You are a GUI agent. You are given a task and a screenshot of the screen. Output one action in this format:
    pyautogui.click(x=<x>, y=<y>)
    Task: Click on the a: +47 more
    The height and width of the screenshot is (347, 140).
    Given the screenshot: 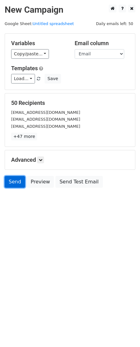 What is the action you would take?
    pyautogui.click(x=24, y=136)
    